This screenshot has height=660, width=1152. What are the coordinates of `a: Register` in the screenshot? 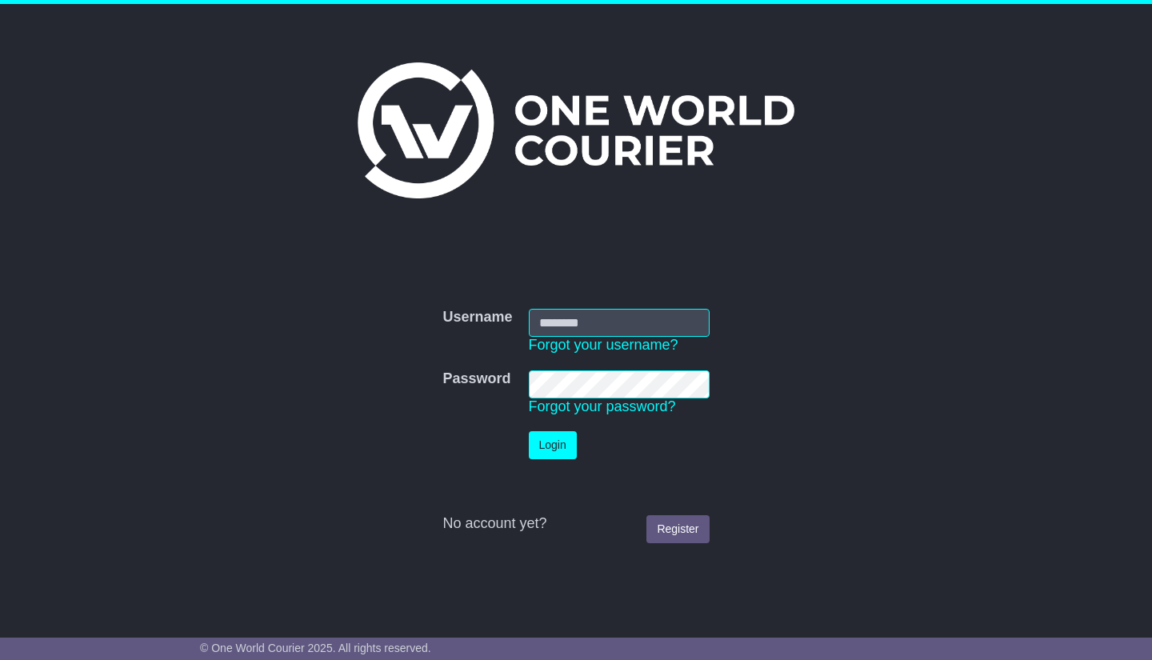 It's located at (677, 529).